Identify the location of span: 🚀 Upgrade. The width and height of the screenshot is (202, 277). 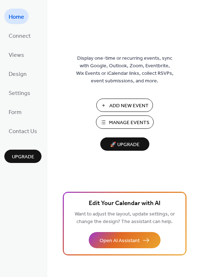
(125, 145).